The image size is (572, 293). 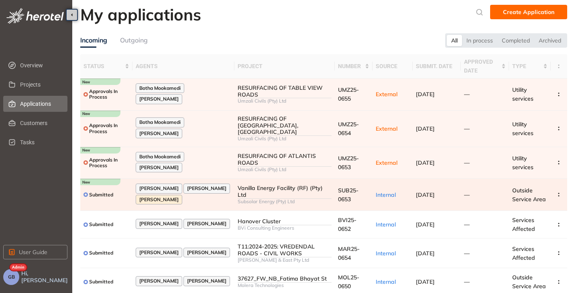 What do you see at coordinates (550, 41) in the screenshot?
I see `div: Archived` at bounding box center [550, 41].